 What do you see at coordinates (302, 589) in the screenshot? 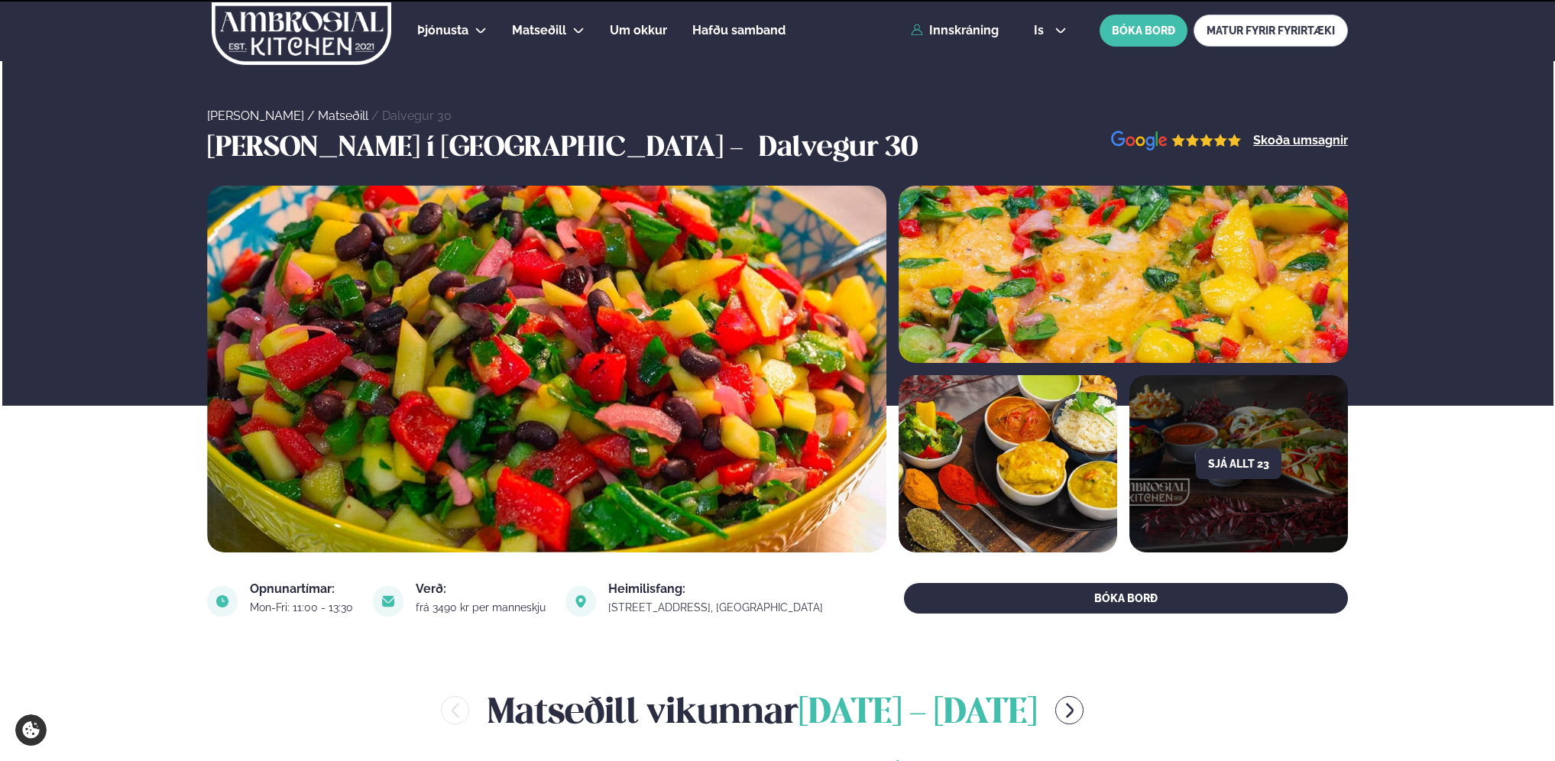
I see `div: Opnunartímar:` at bounding box center [302, 589].